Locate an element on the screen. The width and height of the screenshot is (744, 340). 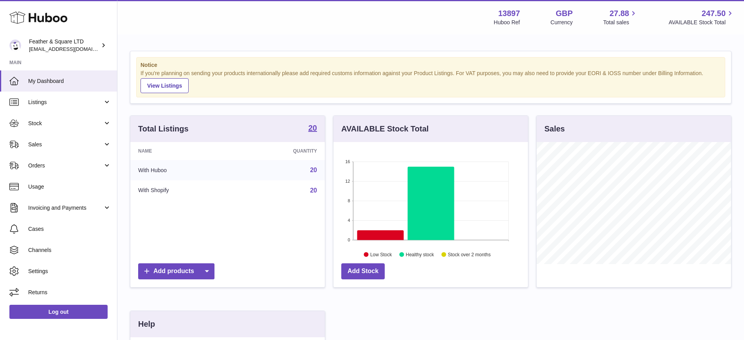
span: Total sales is located at coordinates (620, 22).